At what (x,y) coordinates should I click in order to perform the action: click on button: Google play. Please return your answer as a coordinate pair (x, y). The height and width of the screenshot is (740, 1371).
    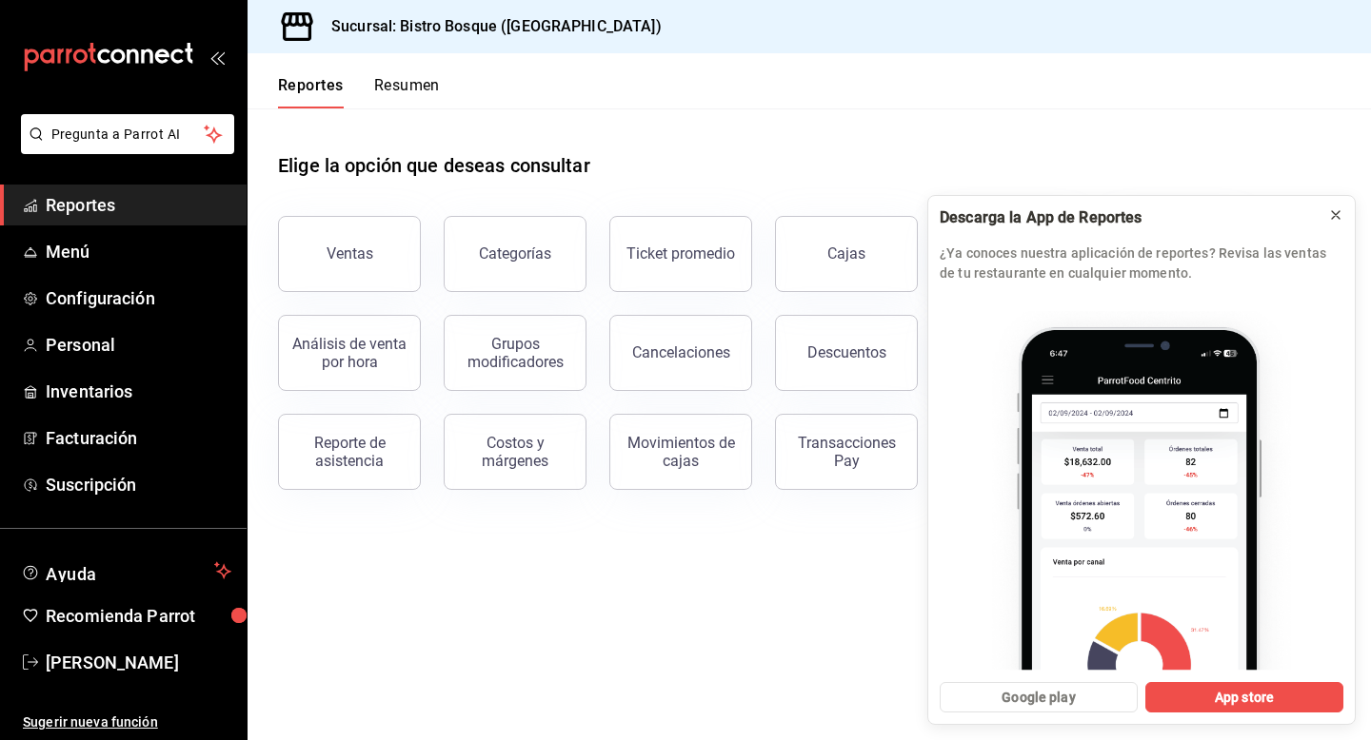
    Looking at the image, I should click on (1038, 698).